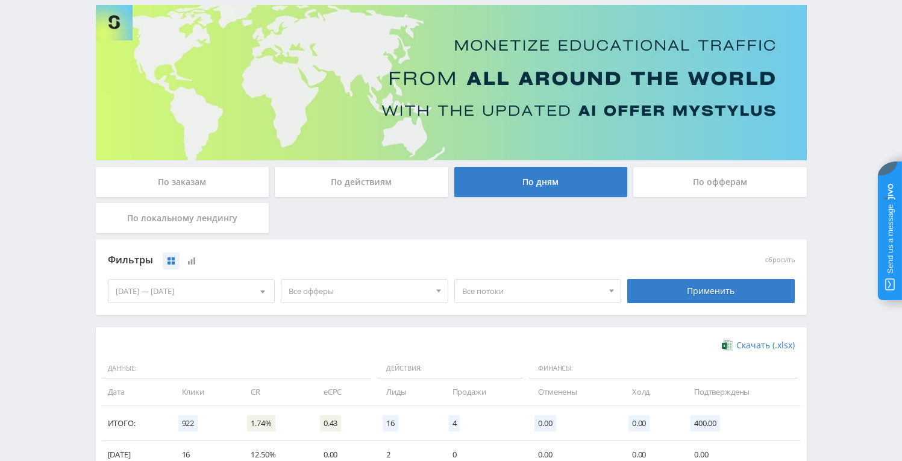 This screenshot has height=461, width=902. I want to click on span: 0.43, so click(330, 423).